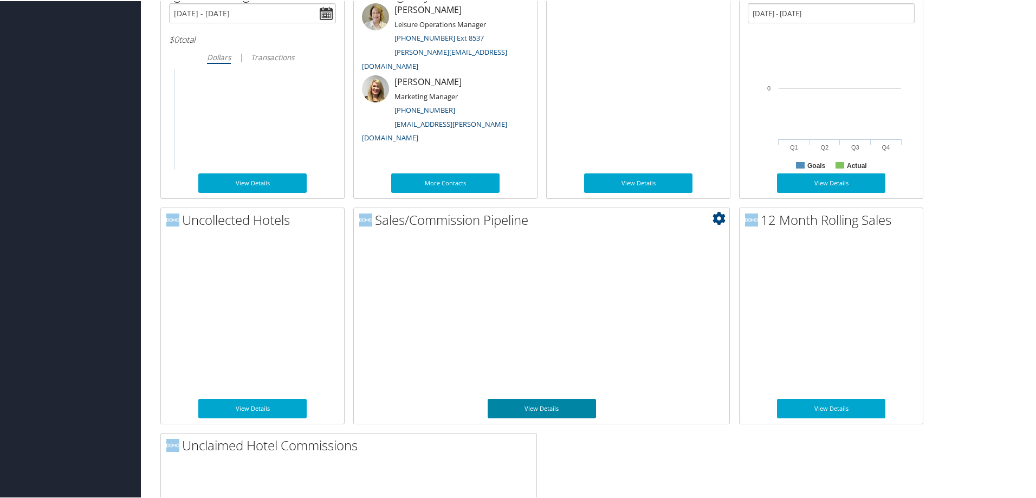 The width and height of the screenshot is (1036, 498). Describe the element at coordinates (834, 219) in the screenshot. I see `h2: 12 Month Rolling Sales` at that location.